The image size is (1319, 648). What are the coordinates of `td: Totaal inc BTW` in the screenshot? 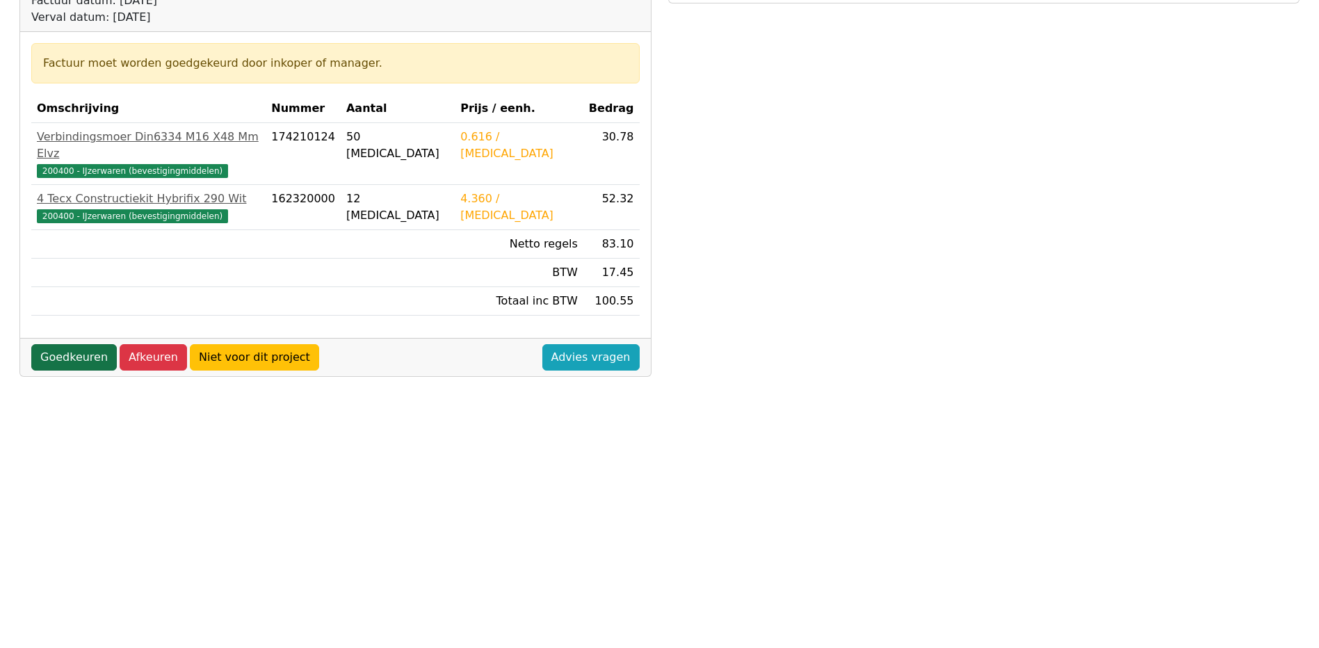 It's located at (519, 301).